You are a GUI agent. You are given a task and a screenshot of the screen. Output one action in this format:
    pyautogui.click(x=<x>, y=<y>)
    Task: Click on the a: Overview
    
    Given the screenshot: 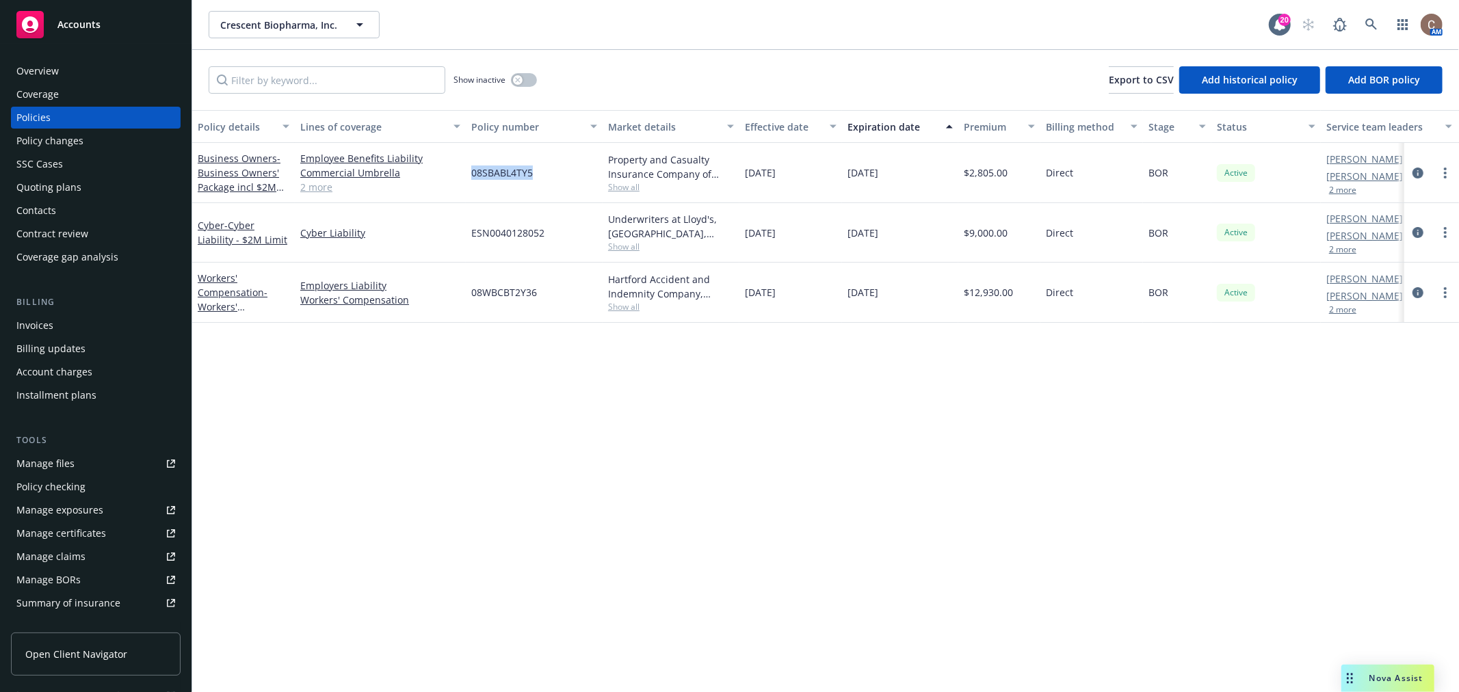 What is the action you would take?
    pyautogui.click(x=96, y=71)
    